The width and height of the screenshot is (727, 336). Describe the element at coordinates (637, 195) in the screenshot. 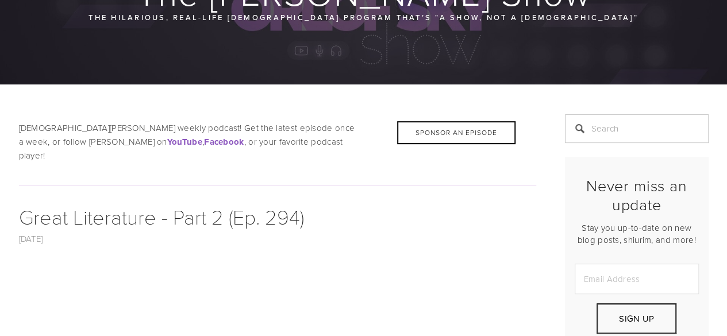

I see `h2: Never miss an update` at that location.